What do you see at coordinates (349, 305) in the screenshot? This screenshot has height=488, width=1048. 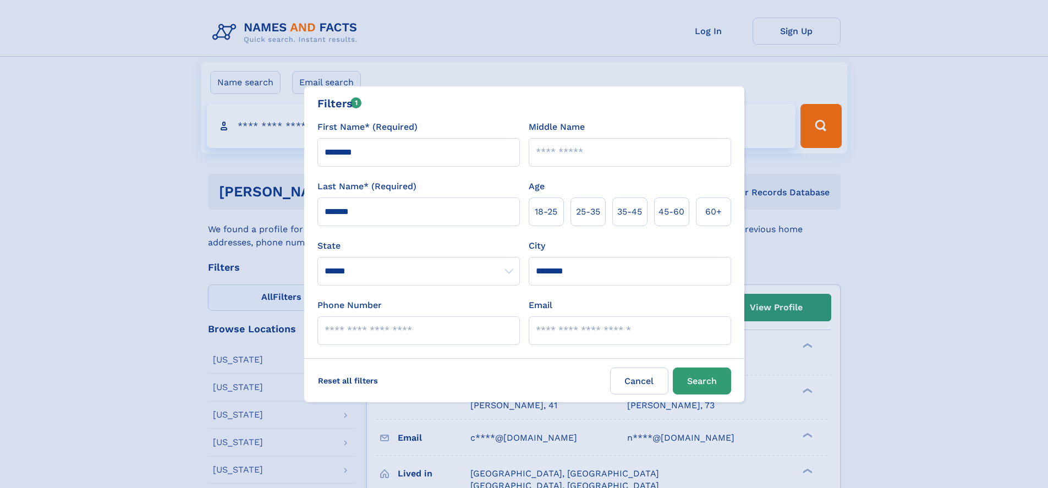 I see `label: Phone Number` at bounding box center [349, 305].